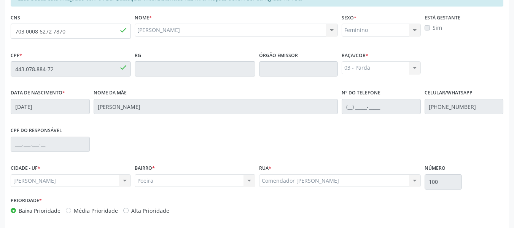 This screenshot has height=228, width=514. I want to click on label: Celular/WhatsApp, so click(448, 93).